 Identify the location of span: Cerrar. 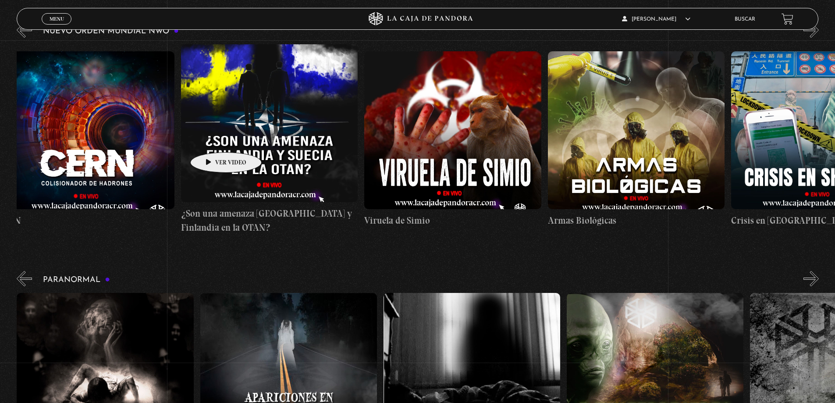
(57, 27).